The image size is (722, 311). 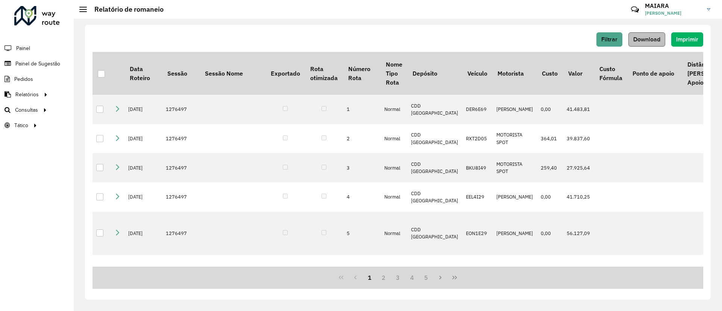 I want to click on th: Data Roteiro, so click(x=143, y=73).